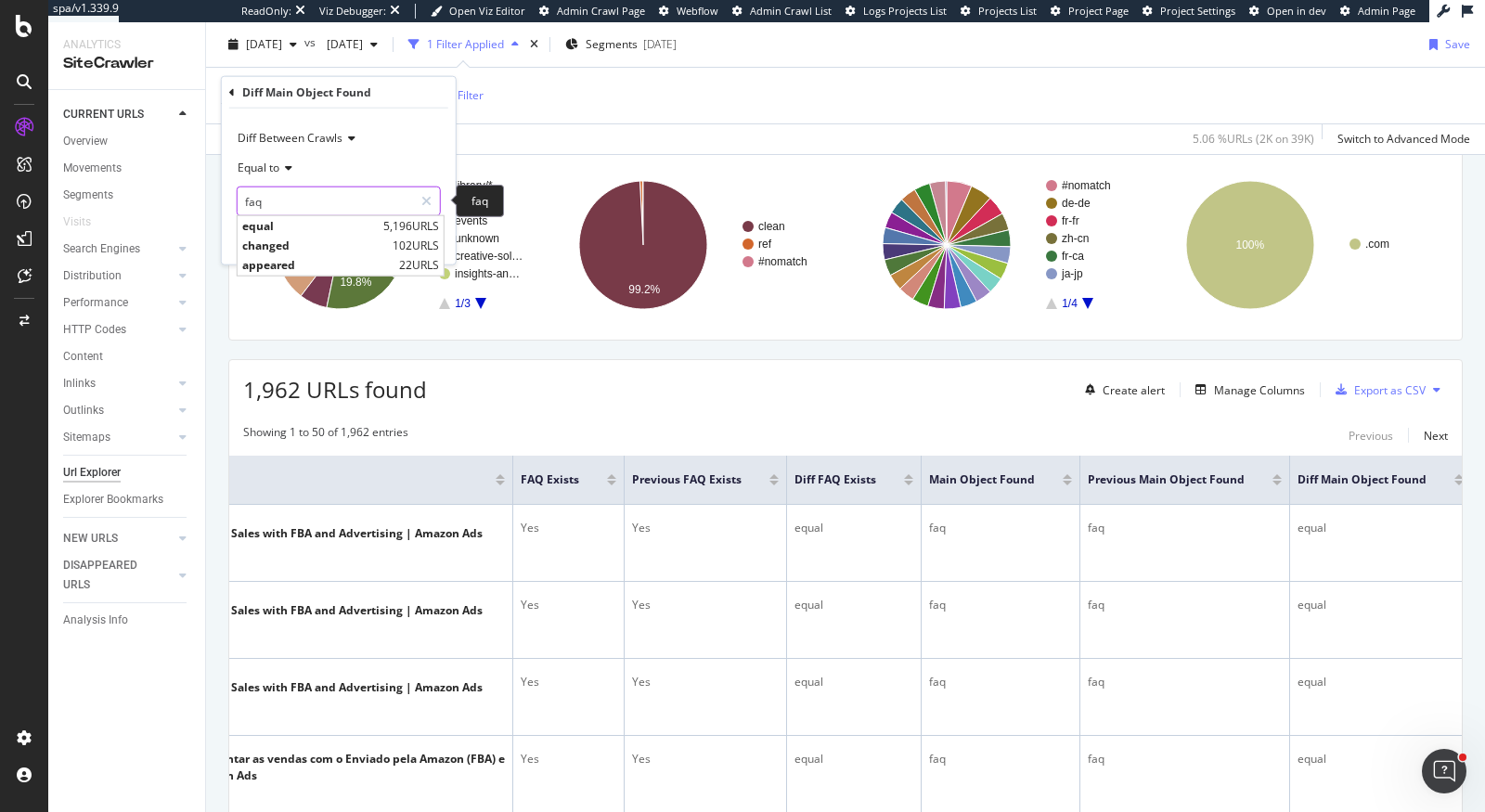 Image resolution: width=1485 pixels, height=812 pixels. Describe the element at coordinates (1362, 480) in the screenshot. I see `span: Diff Main Object Found` at that location.